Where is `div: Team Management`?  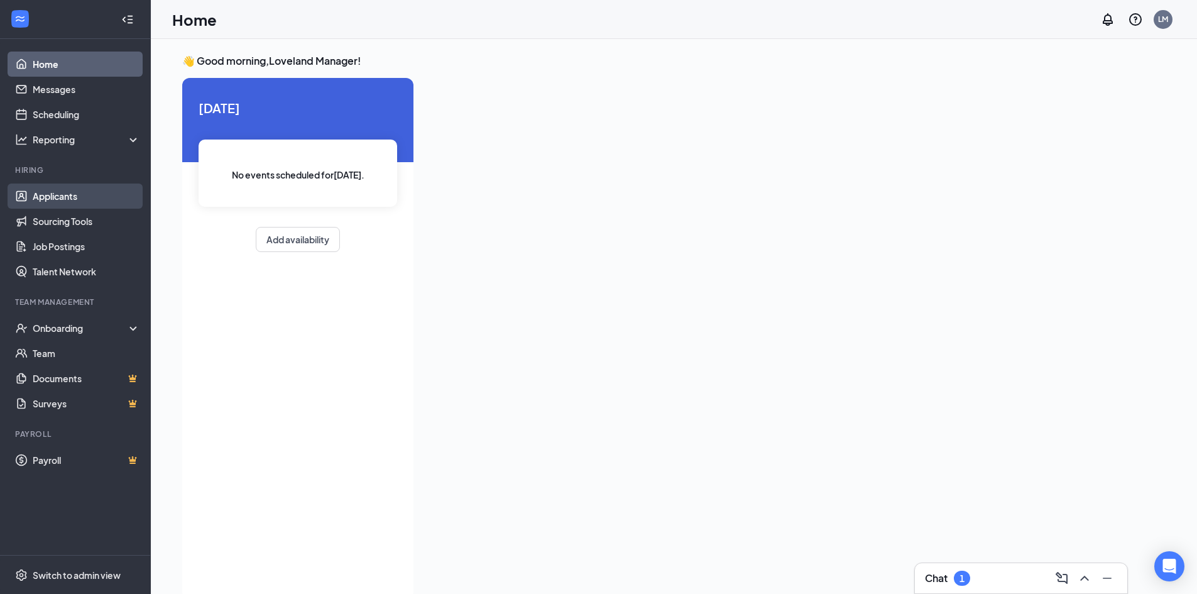 div: Team Management is located at coordinates (76, 302).